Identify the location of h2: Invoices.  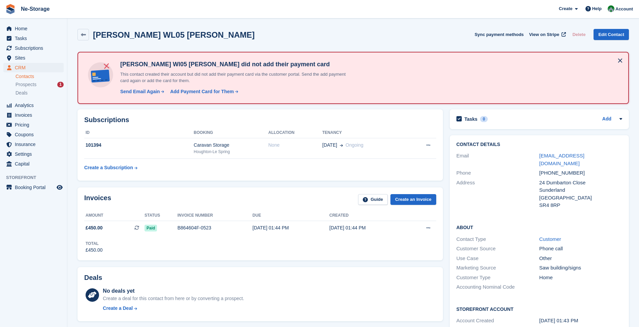
(98, 200).